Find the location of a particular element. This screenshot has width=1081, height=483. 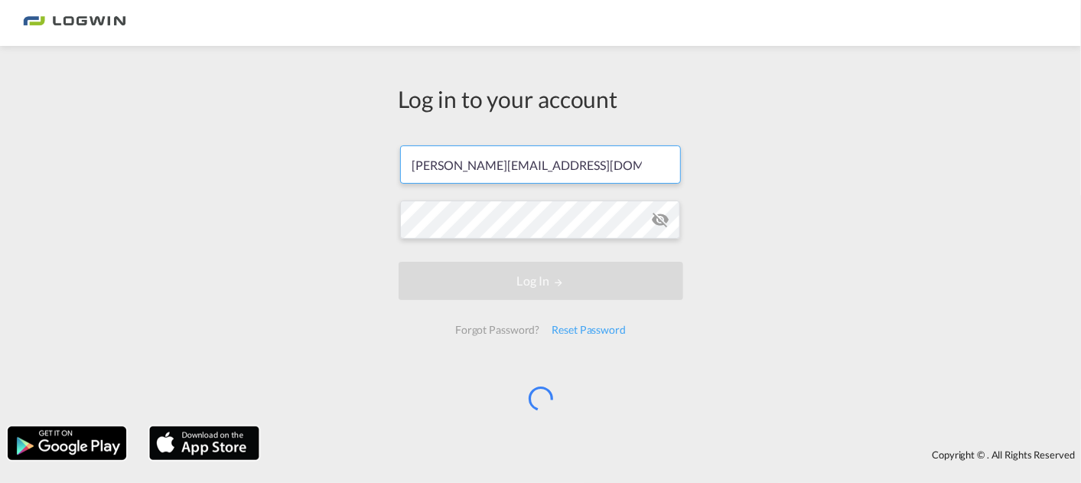

div: Reset Password is located at coordinates (588, 330).